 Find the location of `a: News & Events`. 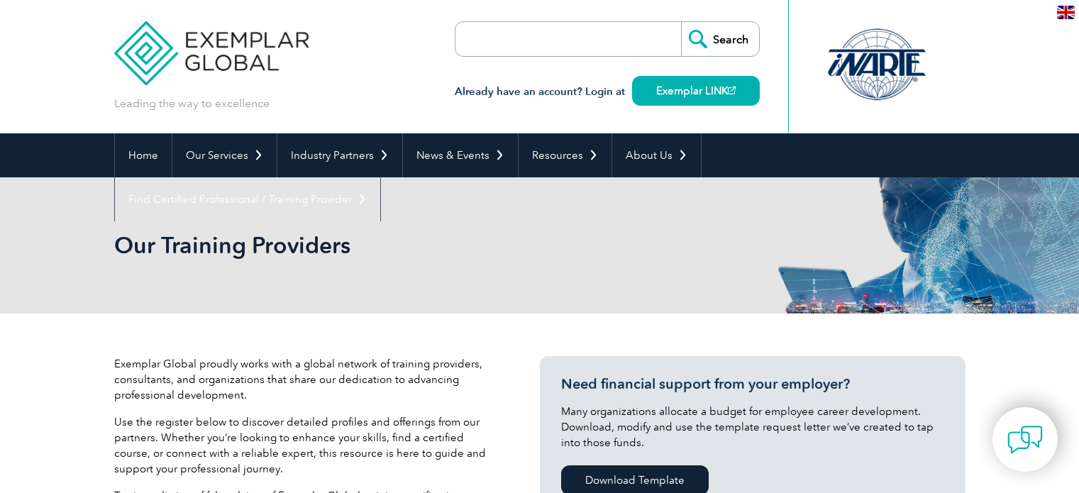

a: News & Events is located at coordinates (461, 155).